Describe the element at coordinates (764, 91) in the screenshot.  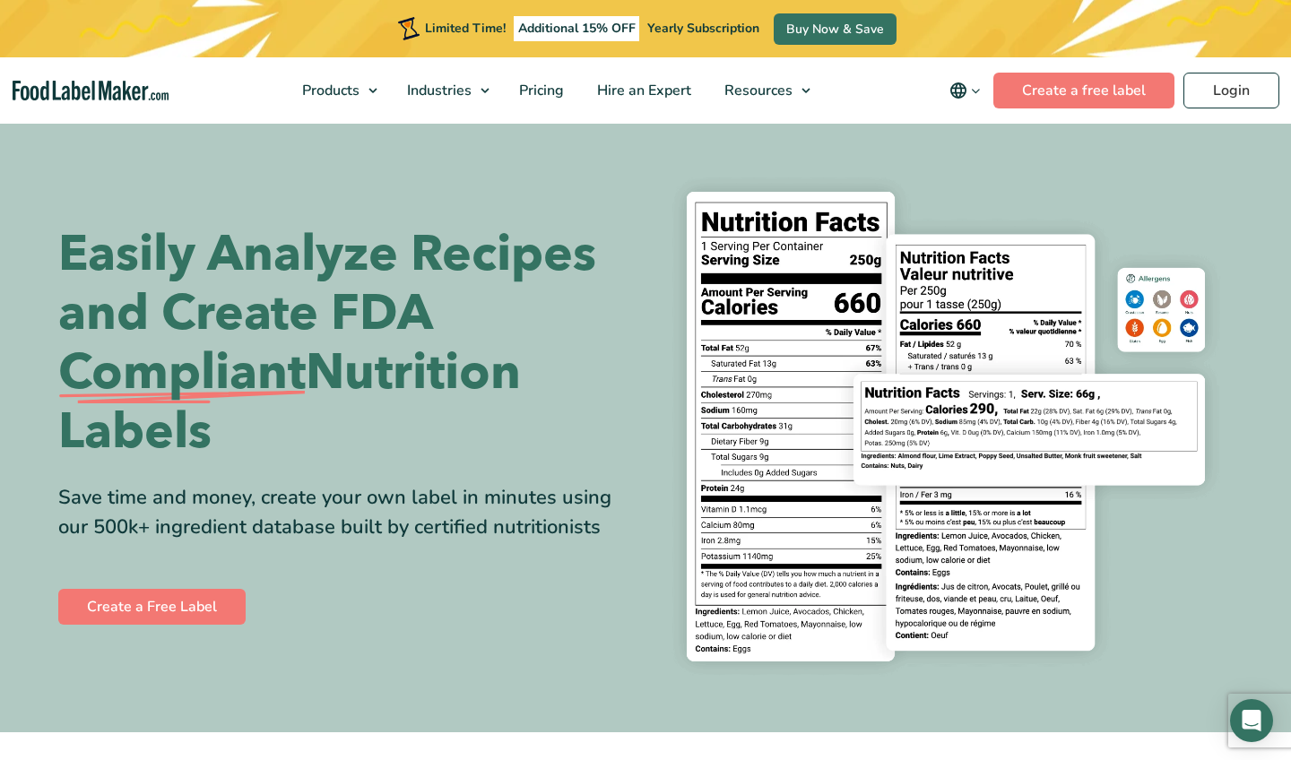
I see `a: Resources` at that location.